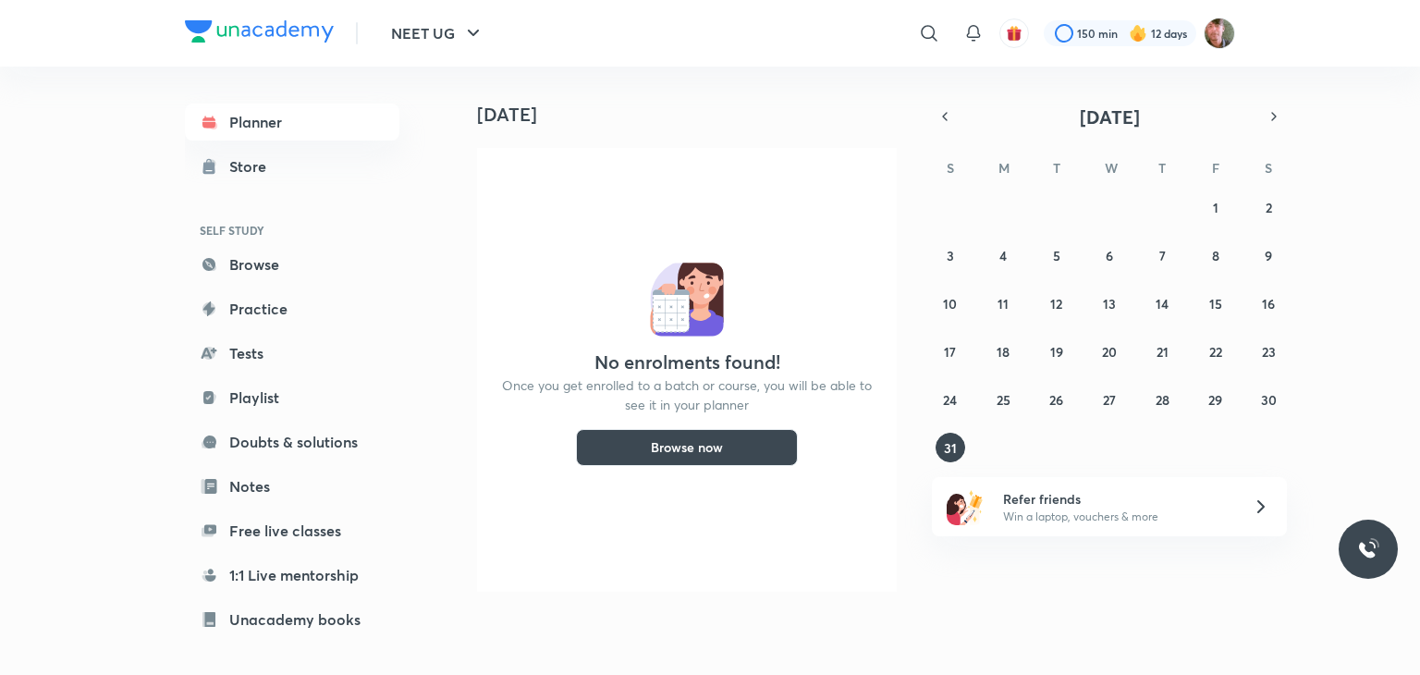 The width and height of the screenshot is (1420, 675). What do you see at coordinates (1268, 303) in the screenshot?
I see `button: August 16, 2025` at bounding box center [1268, 303].